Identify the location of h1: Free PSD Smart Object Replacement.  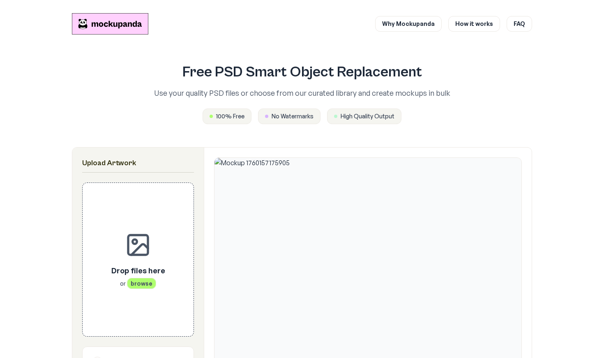
(302, 72).